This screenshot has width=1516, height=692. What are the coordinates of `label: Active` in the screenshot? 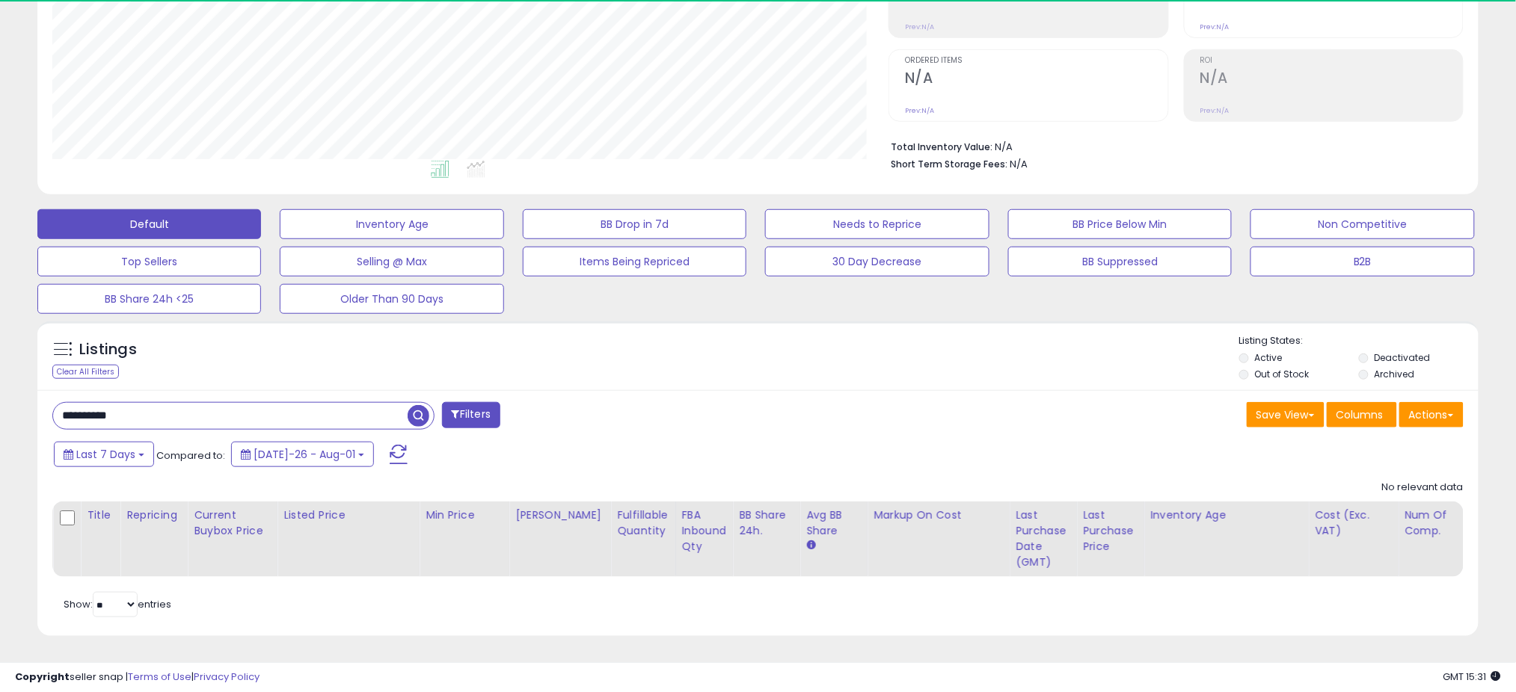 It's located at (1268, 357).